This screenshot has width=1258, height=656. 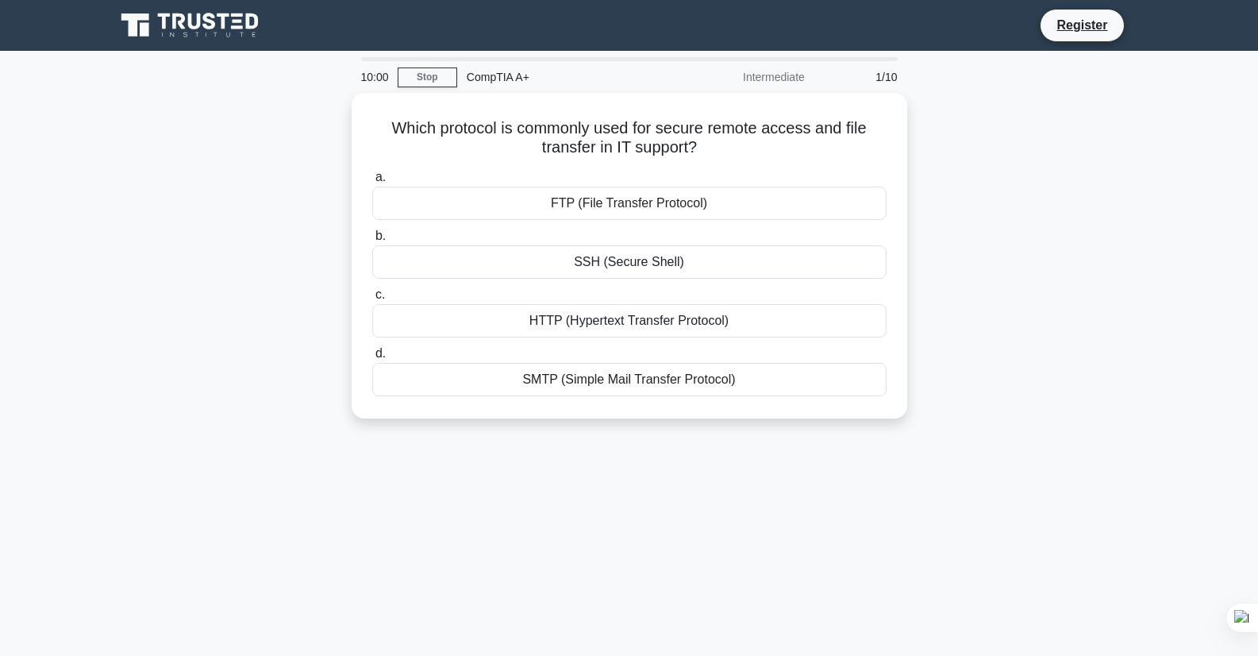 I want to click on div: FTP (File Transfer Protocol), so click(x=629, y=203).